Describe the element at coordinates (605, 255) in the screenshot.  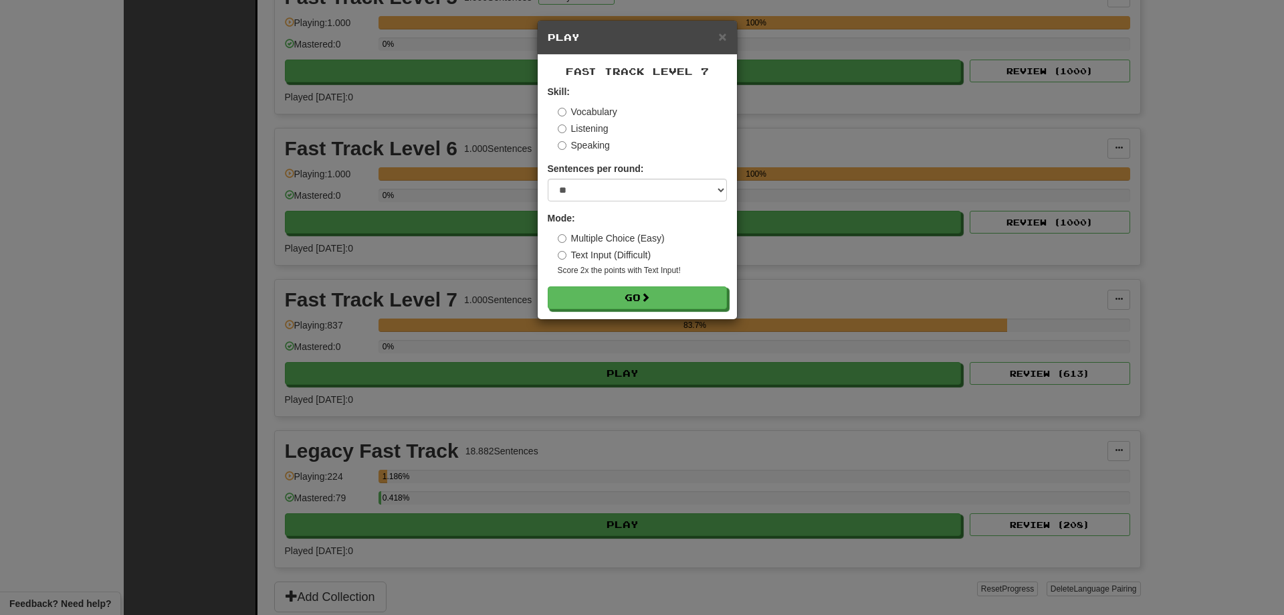
I see `label: Text Input (Difficult)` at that location.